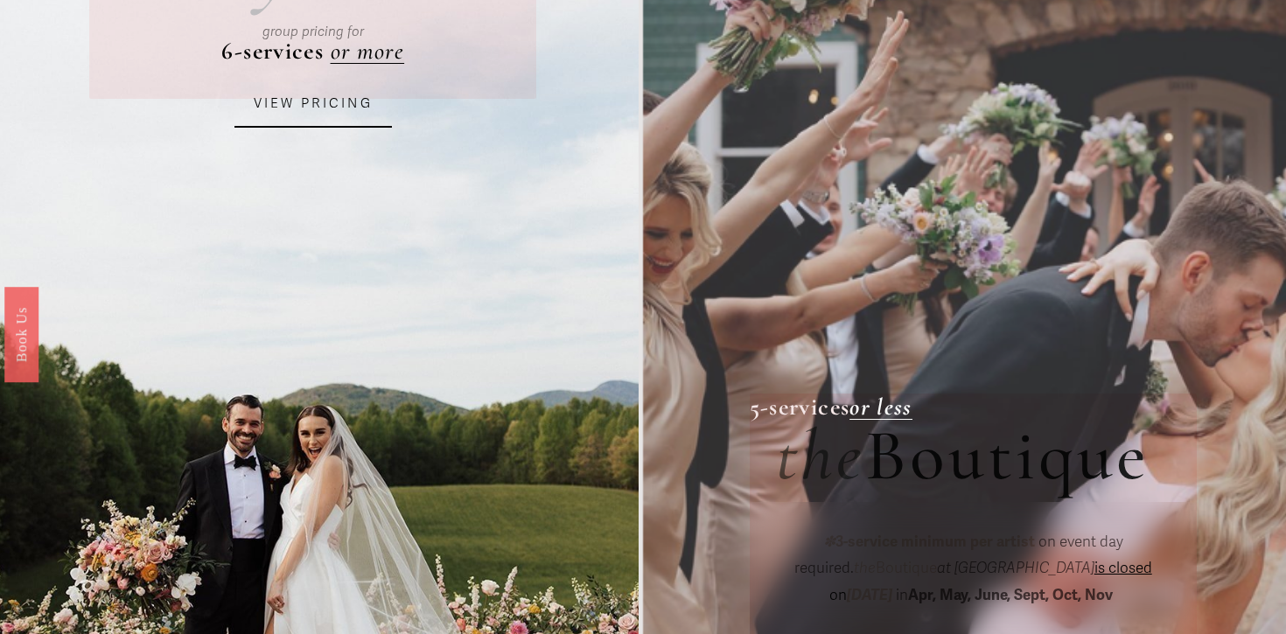  What do you see at coordinates (1004, 595) in the screenshot?
I see `span: in` at bounding box center [1004, 595].